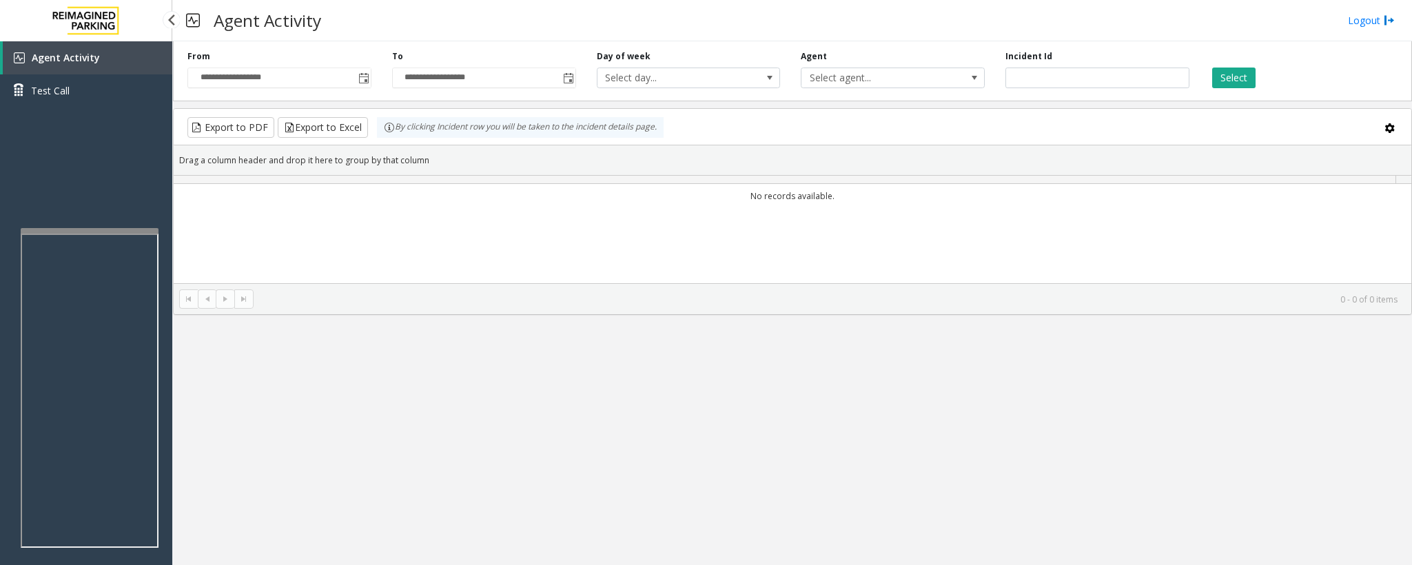 The width and height of the screenshot is (1412, 565). Describe the element at coordinates (520, 128) in the screenshot. I see `div: By clicking Incident row you will be taken to the incident details page.` at that location.